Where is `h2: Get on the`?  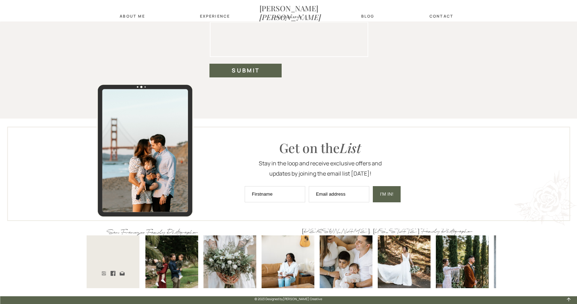
h2: Get on the is located at coordinates (321, 148).